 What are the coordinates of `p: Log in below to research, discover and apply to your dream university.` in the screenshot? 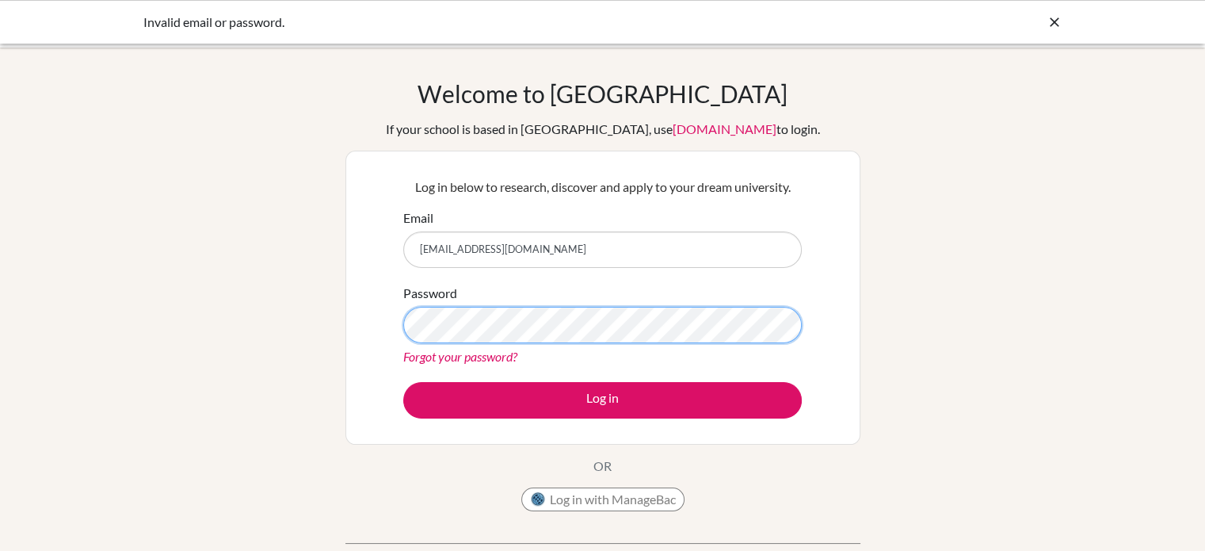 It's located at (602, 187).